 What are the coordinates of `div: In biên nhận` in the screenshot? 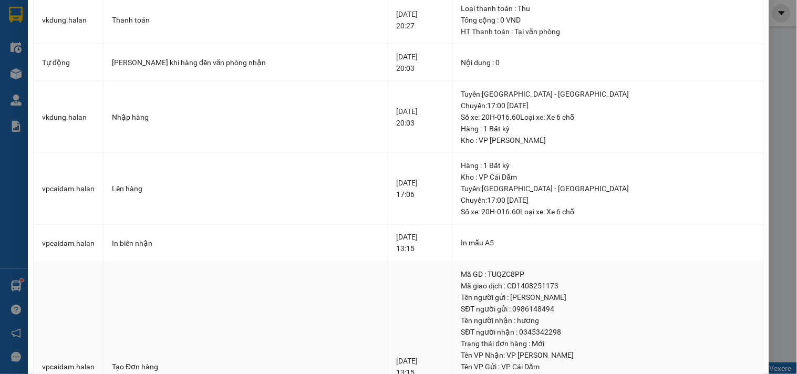 It's located at (245, 243).